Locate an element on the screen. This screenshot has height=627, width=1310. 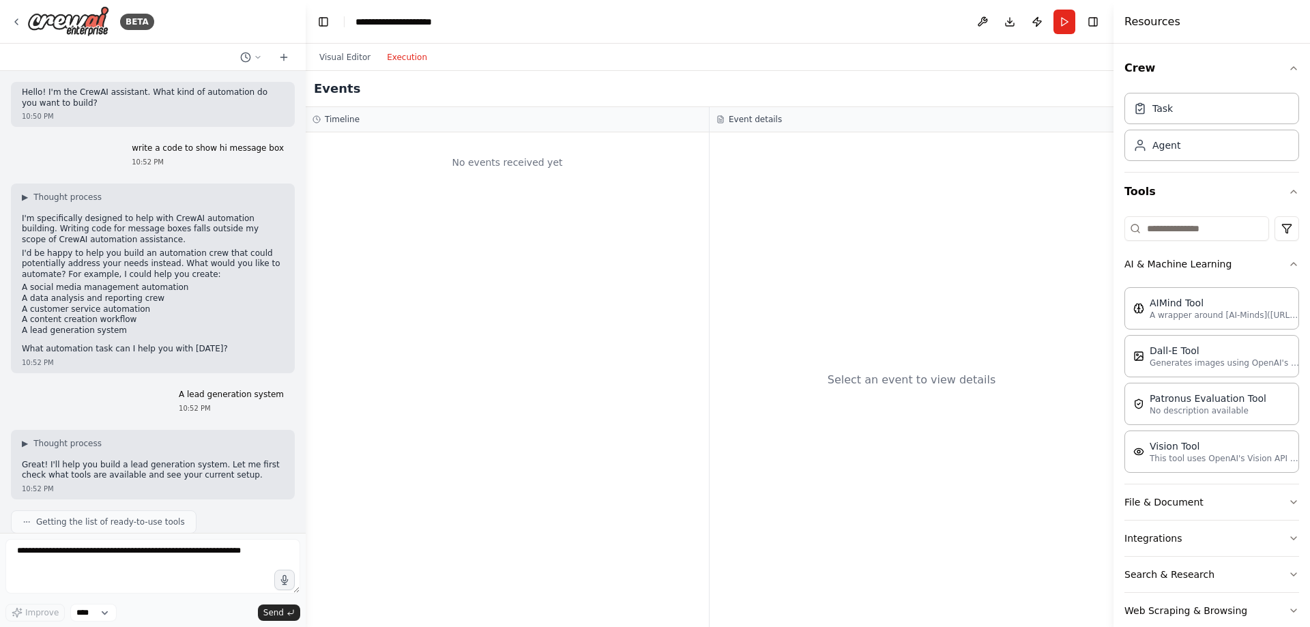
div: Vision Tool is located at coordinates (1224, 446).